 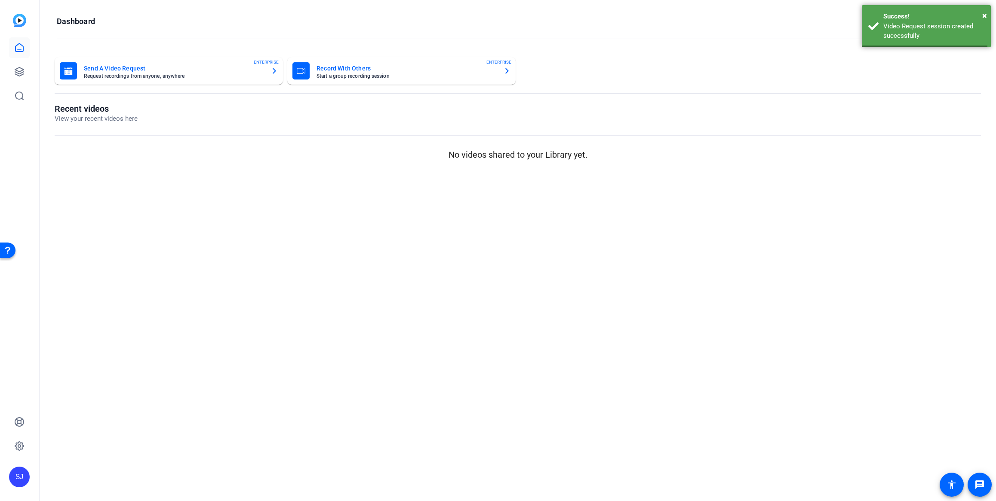 What do you see at coordinates (96, 119) in the screenshot?
I see `p: View your recent videos here` at bounding box center [96, 119].